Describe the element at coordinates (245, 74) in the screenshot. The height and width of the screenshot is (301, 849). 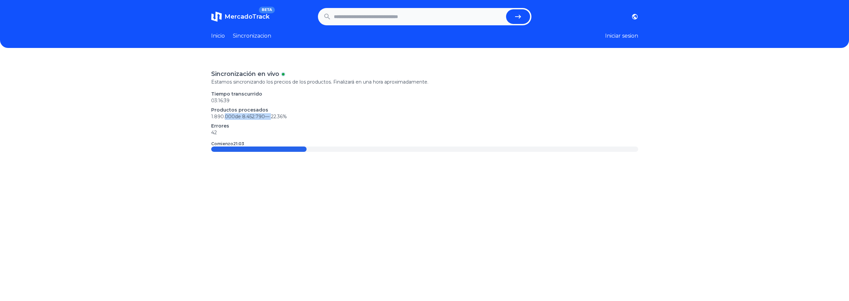
I see `p: Sincronización en vivo` at that location.